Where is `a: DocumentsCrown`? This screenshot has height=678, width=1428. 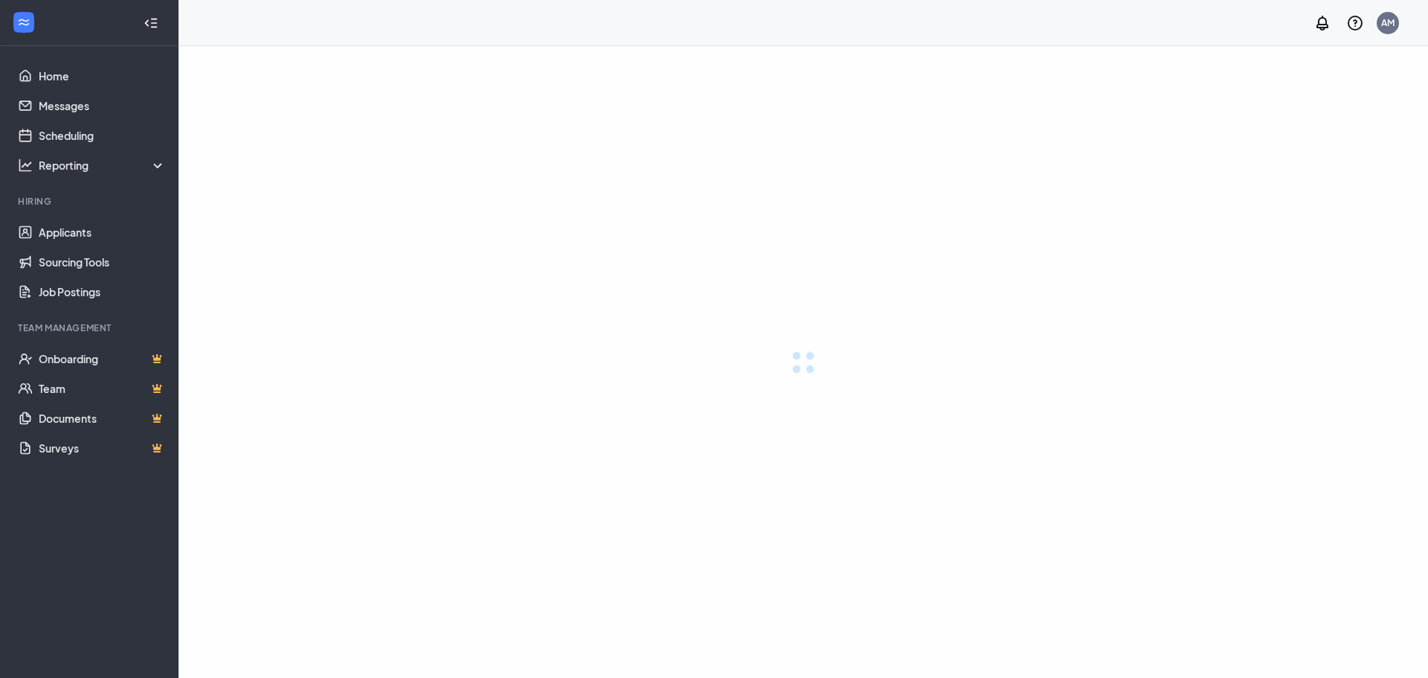 a: DocumentsCrown is located at coordinates (102, 418).